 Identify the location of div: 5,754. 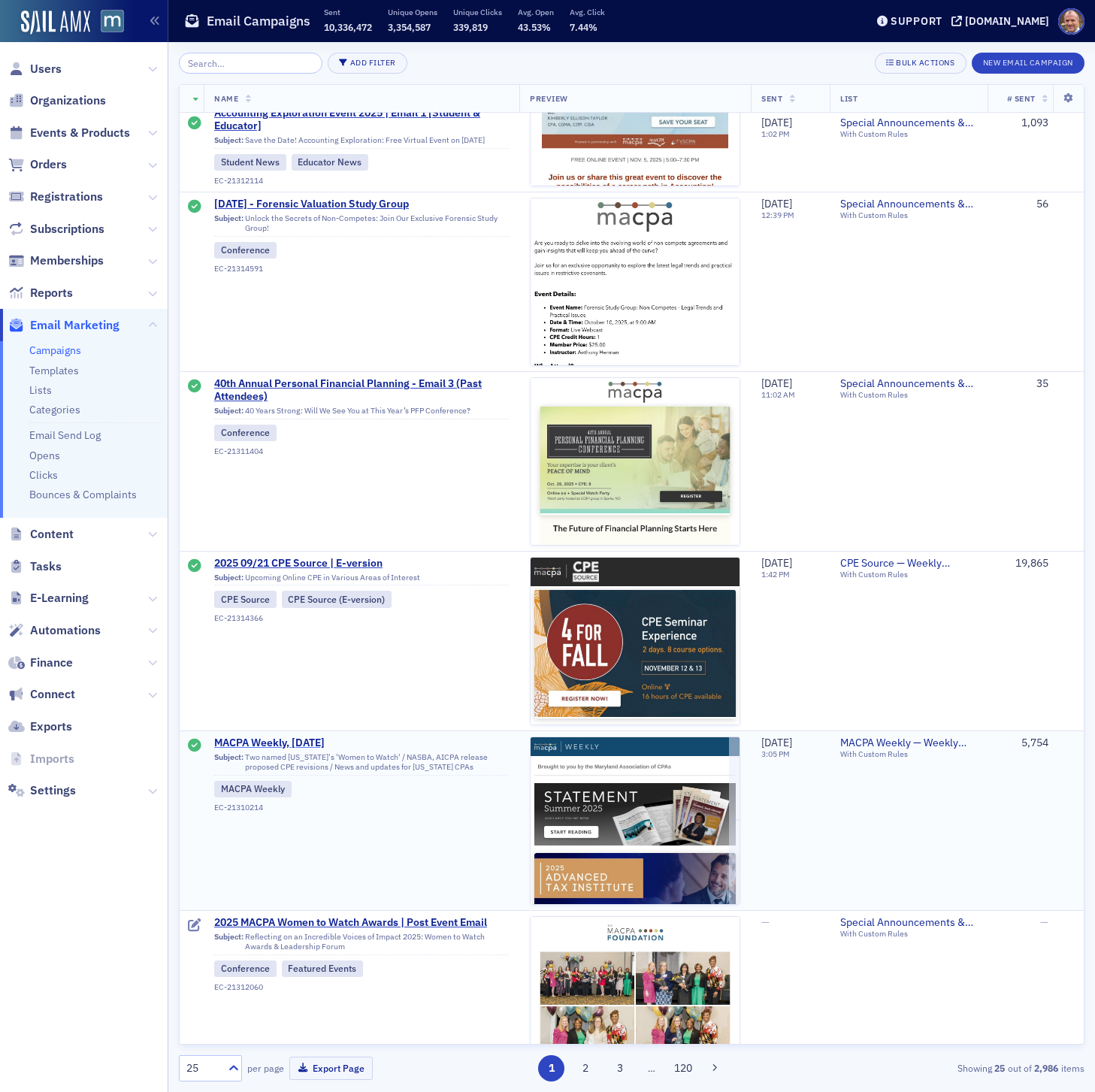
(1022, 743).